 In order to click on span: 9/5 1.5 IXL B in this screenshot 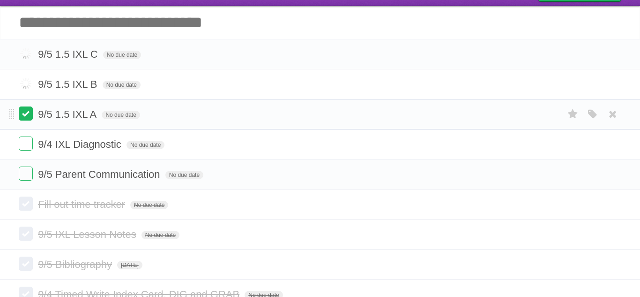, I will do `click(68, 84)`.